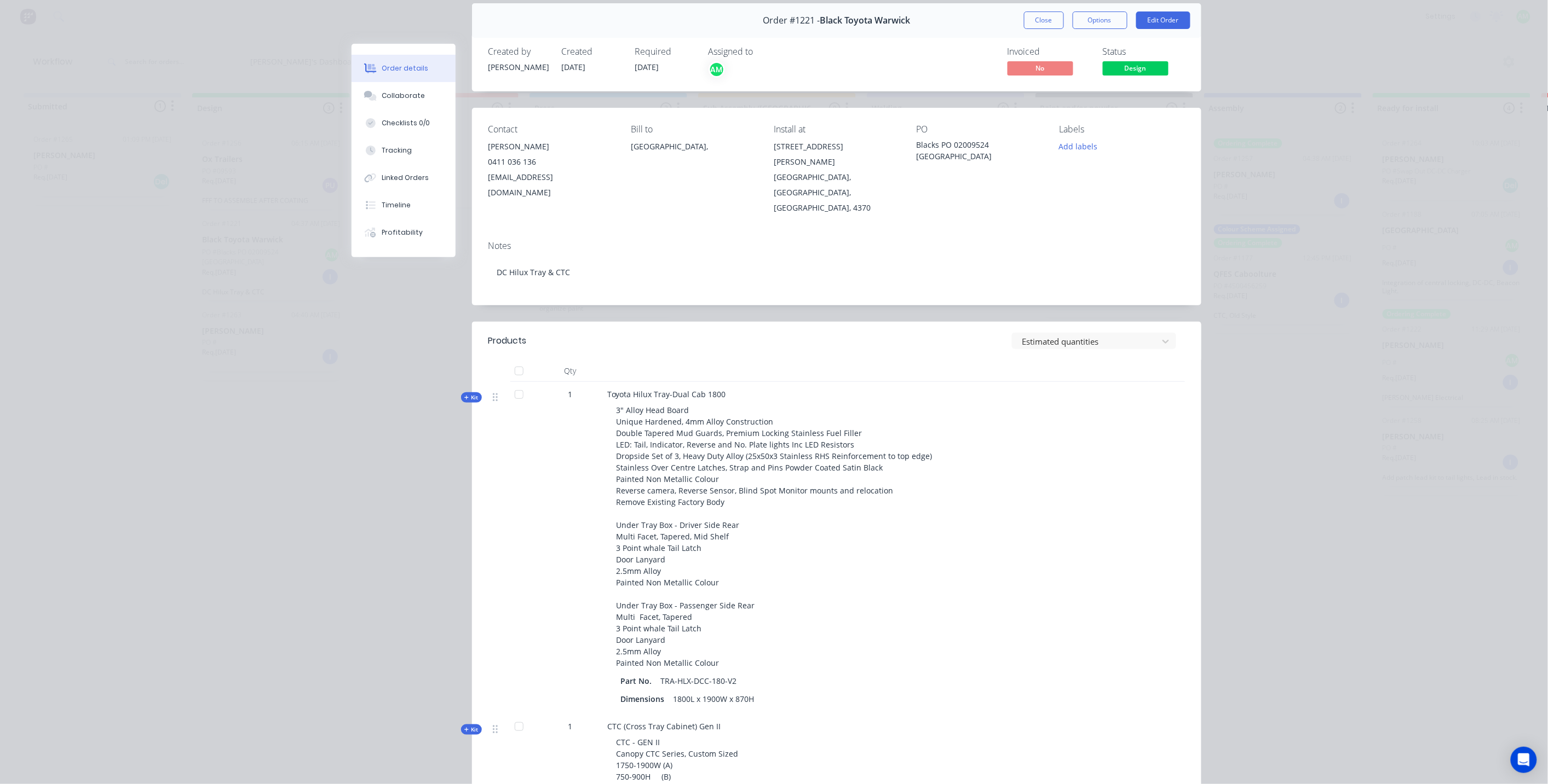 This screenshot has width=1548, height=784. What do you see at coordinates (404, 178) in the screenshot?
I see `button: Linked Orders` at bounding box center [404, 178].